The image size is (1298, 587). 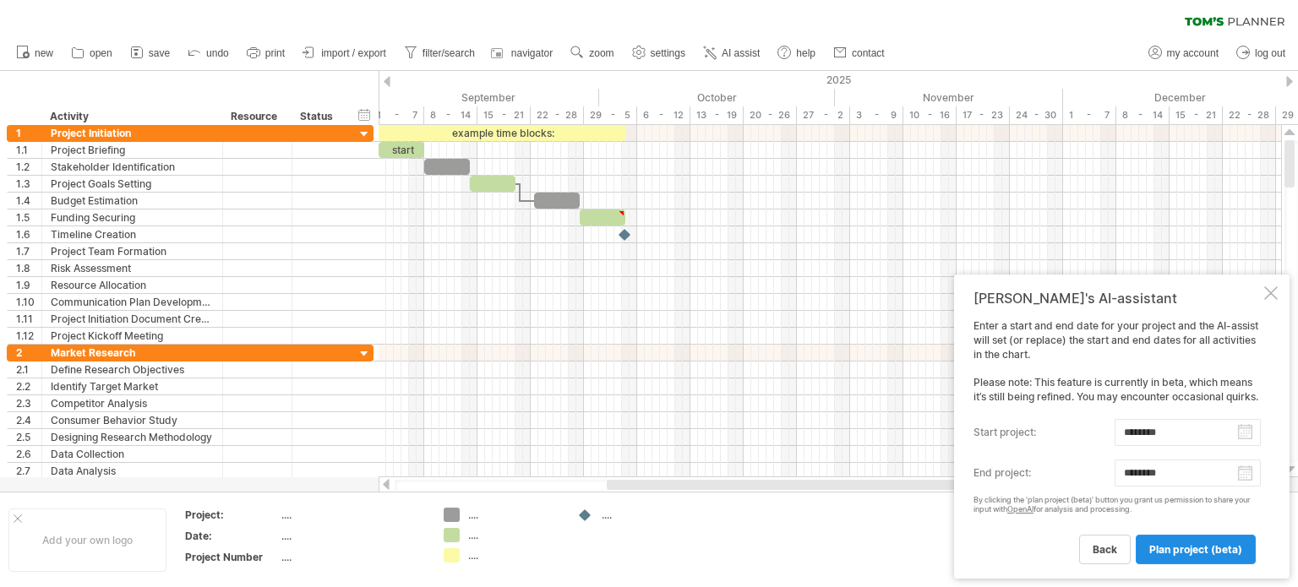 I want to click on a: settings, so click(x=659, y=53).